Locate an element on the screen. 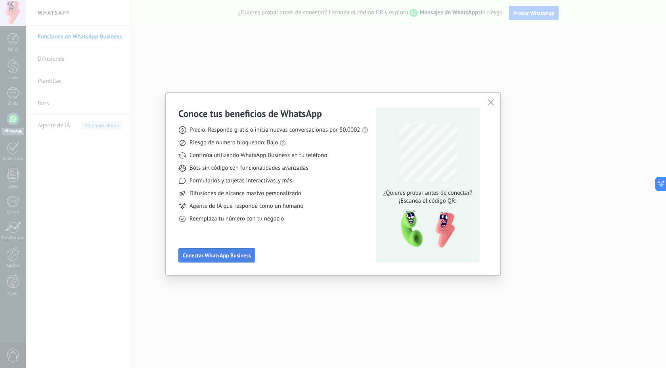 The height and width of the screenshot is (368, 666). img: qr-pic-1x.png is located at coordinates (426, 229).